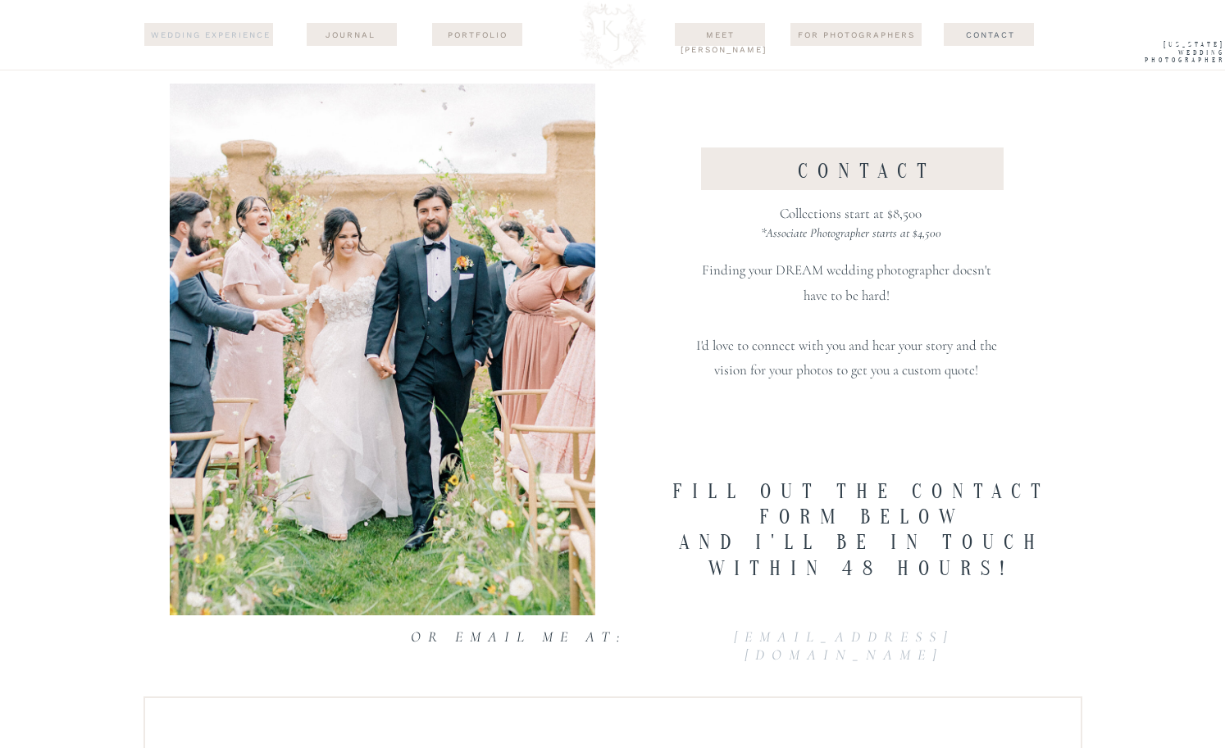 The height and width of the screenshot is (748, 1225). Describe the element at coordinates (210, 35) in the screenshot. I see `a: wedding experience` at that location.